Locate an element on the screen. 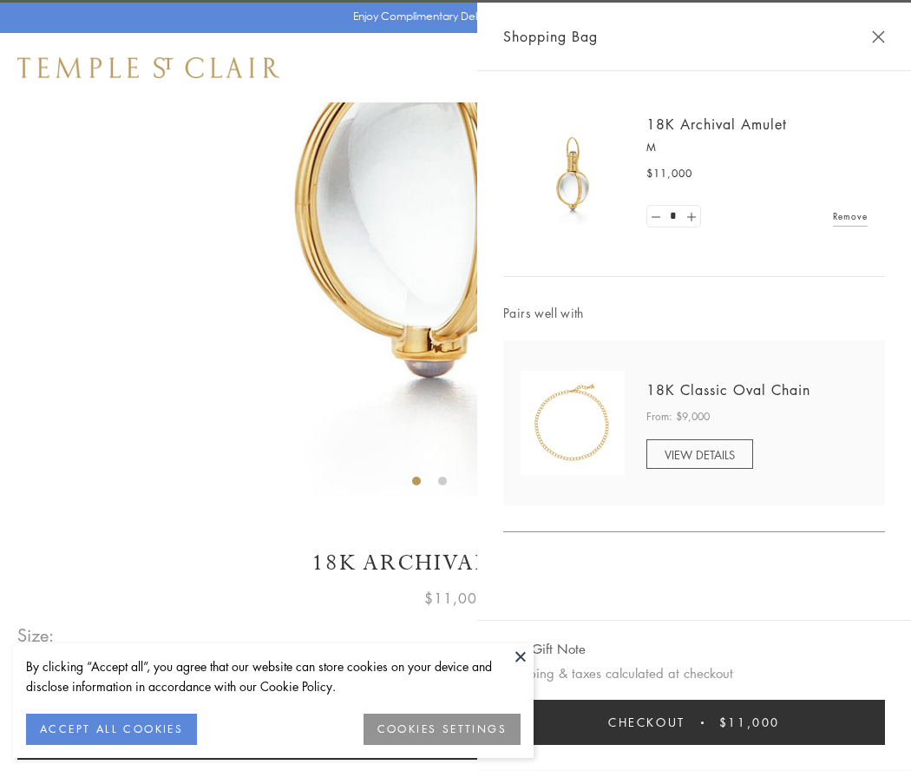 The width and height of the screenshot is (911, 771). span: Size: is located at coordinates (36, 634).